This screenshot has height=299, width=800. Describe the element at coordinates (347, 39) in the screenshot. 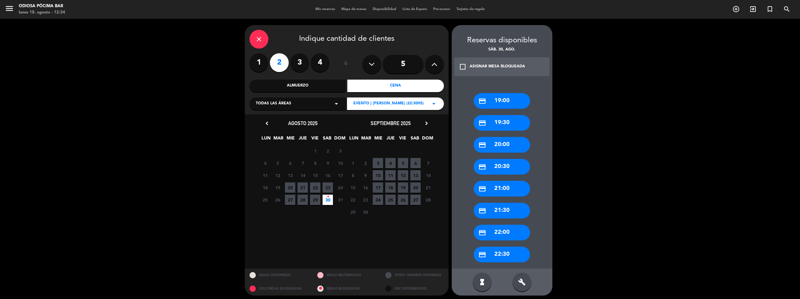

I see `div: Indique cantidad de clientes` at that location.